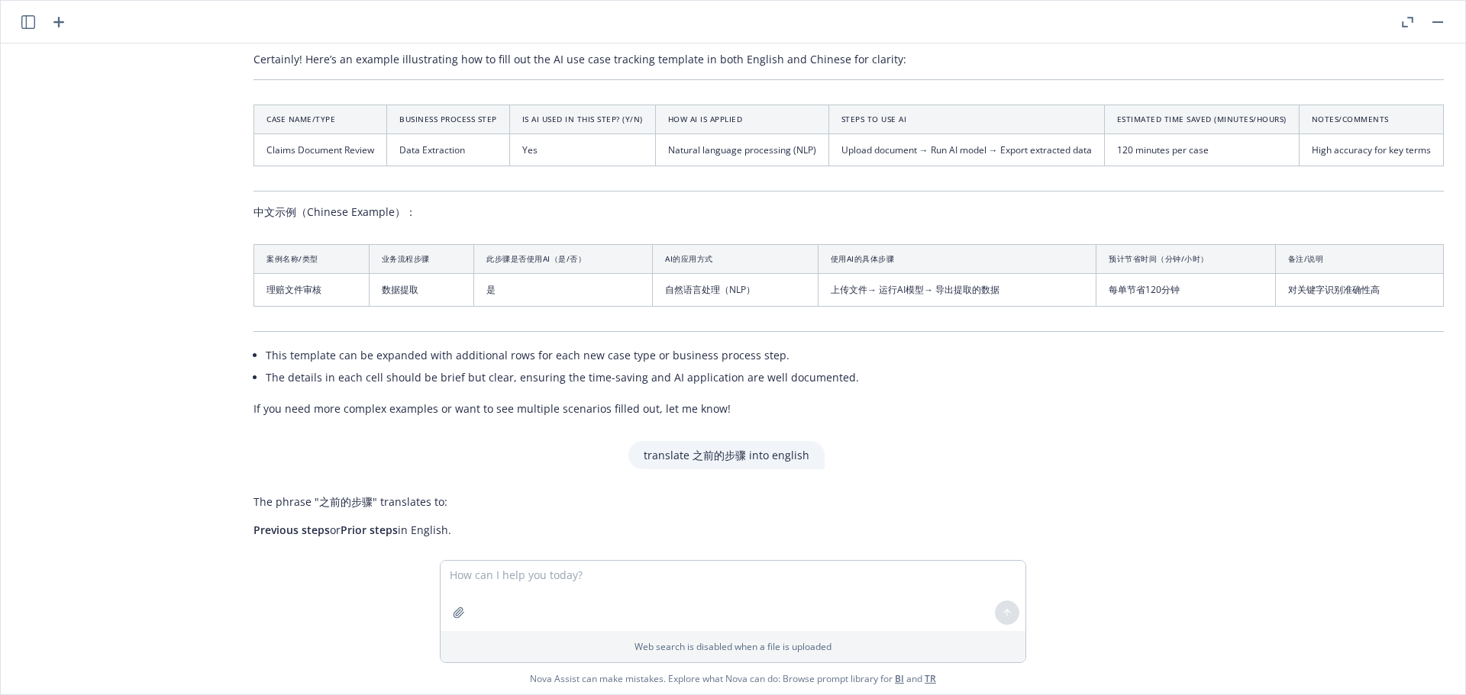  I want to click on td: Claims Document Review, so click(321, 150).